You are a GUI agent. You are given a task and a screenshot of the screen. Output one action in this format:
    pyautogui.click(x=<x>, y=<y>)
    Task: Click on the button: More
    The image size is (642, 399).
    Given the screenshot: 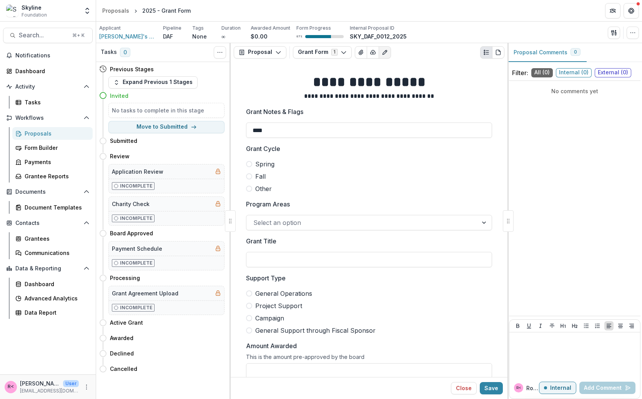 What is the action you would take?
    pyautogui.click(x=87, y=387)
    